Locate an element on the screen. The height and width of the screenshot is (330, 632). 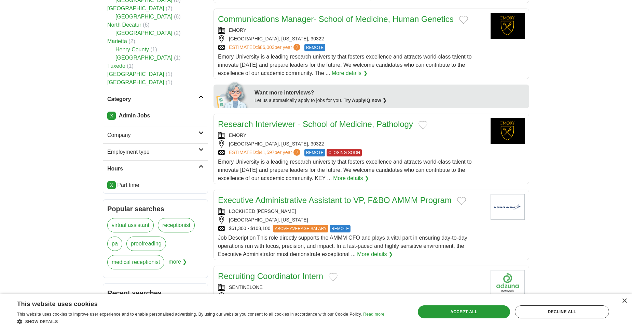
span: CLOSING SOON is located at coordinates (344, 152).